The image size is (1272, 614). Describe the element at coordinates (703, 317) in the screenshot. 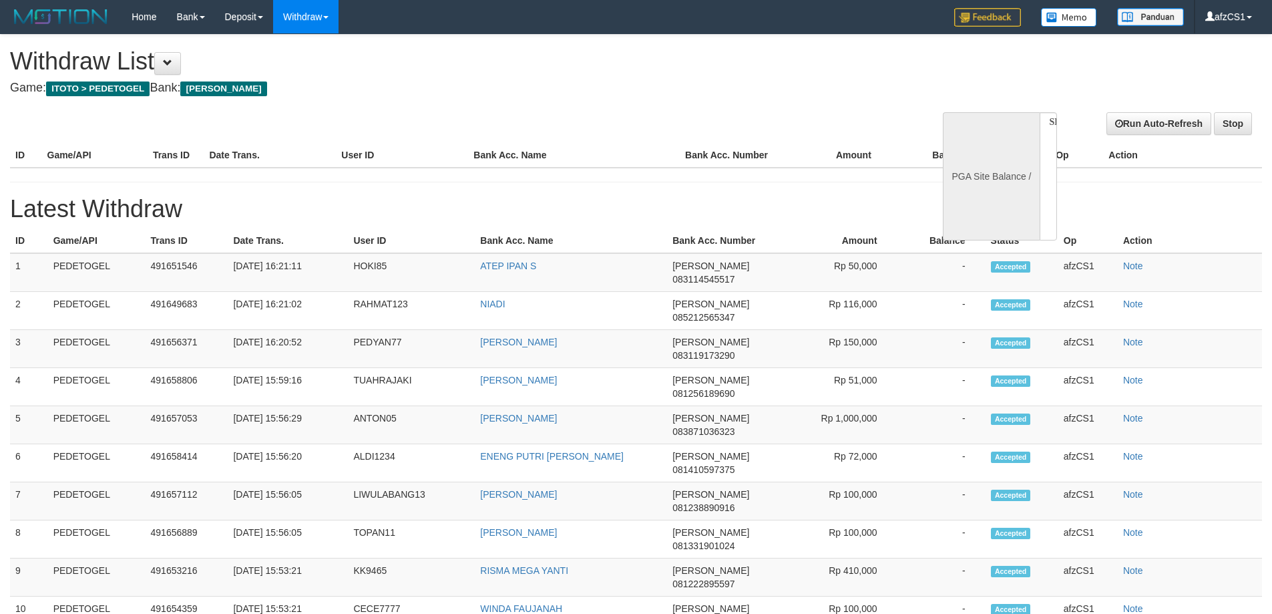

I see `span: 085212565347` at that location.